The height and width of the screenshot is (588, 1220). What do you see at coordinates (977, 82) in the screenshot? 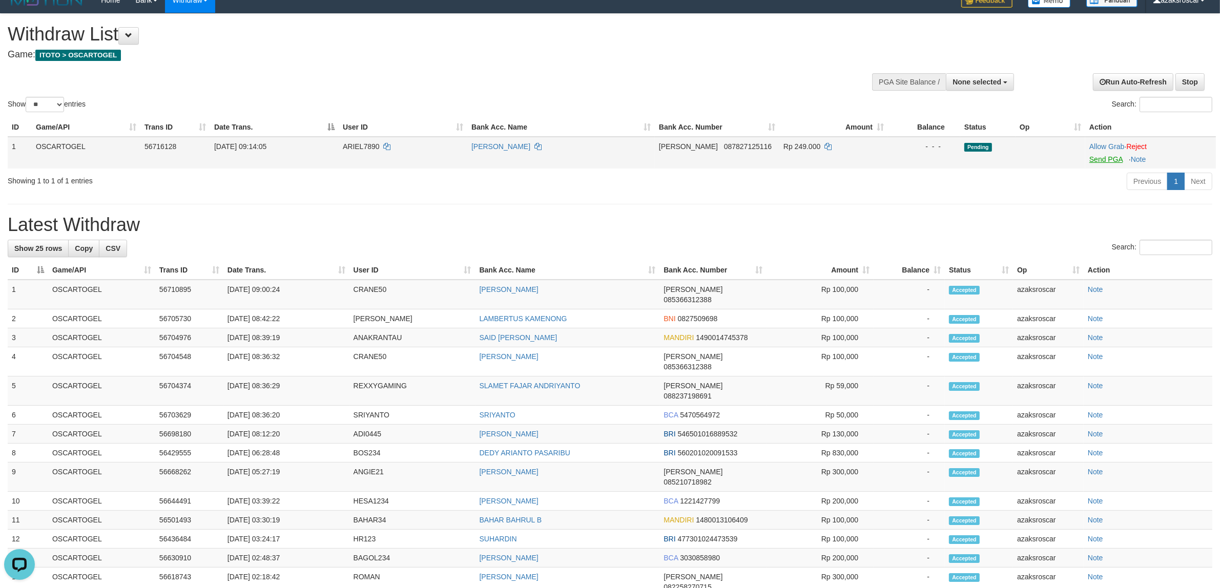
I see `span: None selected` at bounding box center [977, 82].